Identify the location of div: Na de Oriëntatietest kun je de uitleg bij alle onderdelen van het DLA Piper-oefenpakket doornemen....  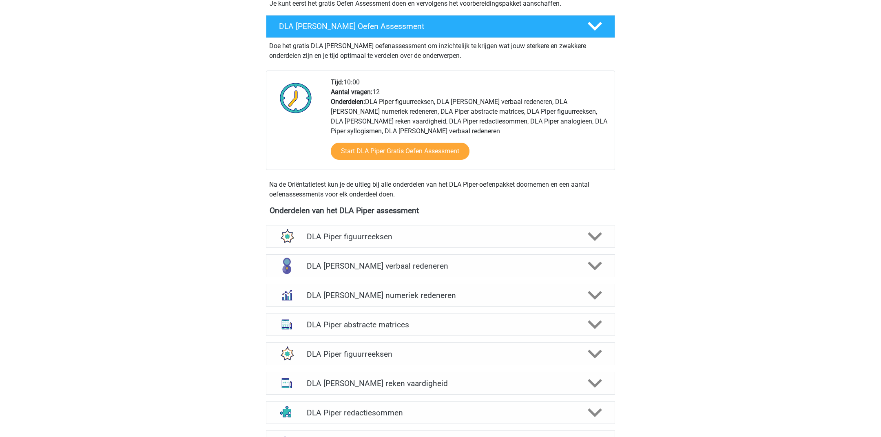
(440, 190).